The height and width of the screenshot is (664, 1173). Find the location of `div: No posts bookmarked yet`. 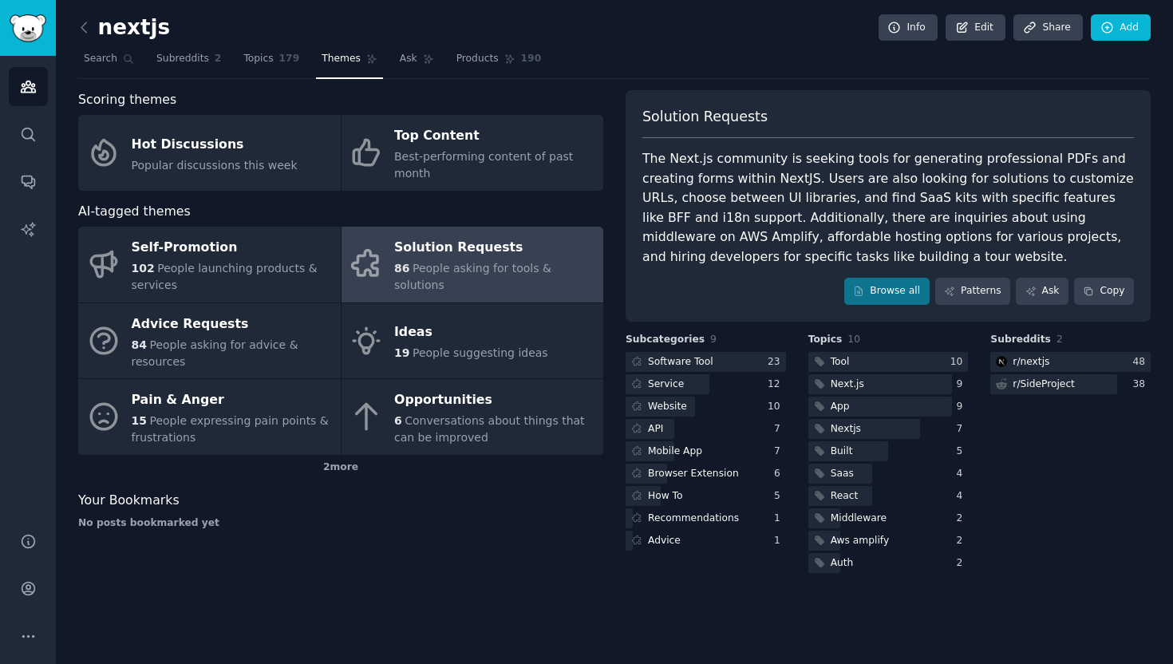

div: No posts bookmarked yet is located at coordinates (341, 524).